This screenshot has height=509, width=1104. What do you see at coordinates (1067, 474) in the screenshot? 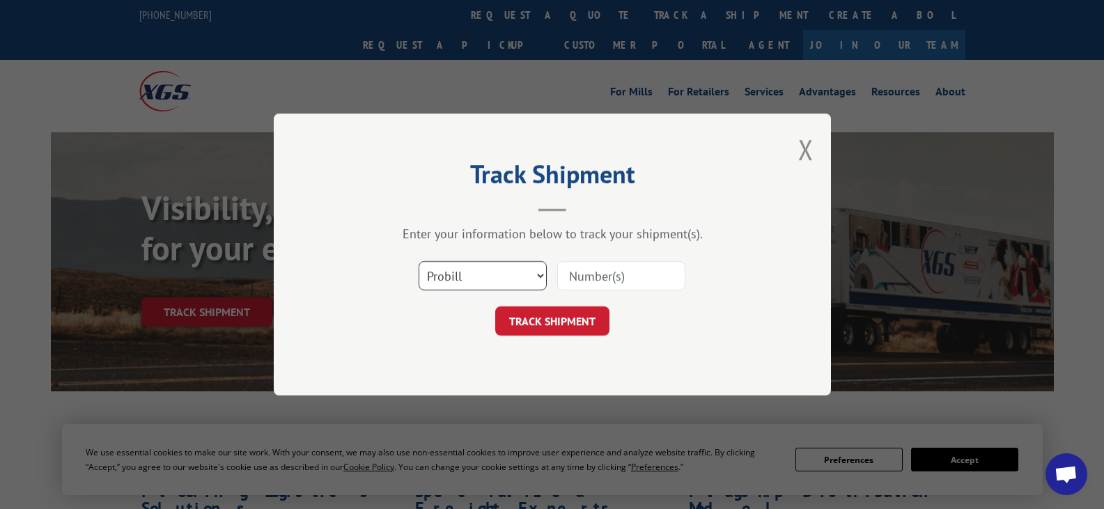
I see `div: Chat abierto` at bounding box center [1067, 474].